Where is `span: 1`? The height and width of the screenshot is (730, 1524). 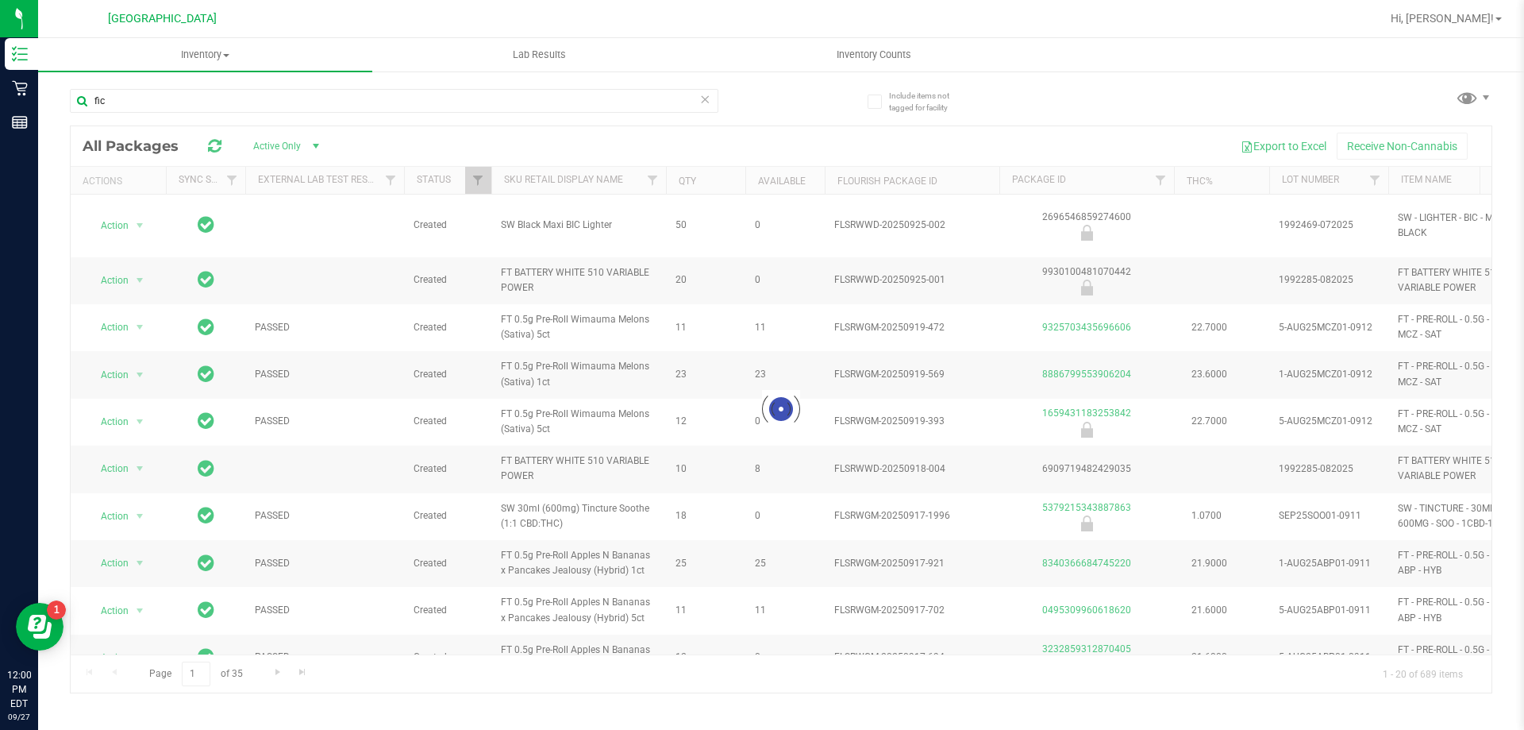
span: 1 is located at coordinates (10, 9).